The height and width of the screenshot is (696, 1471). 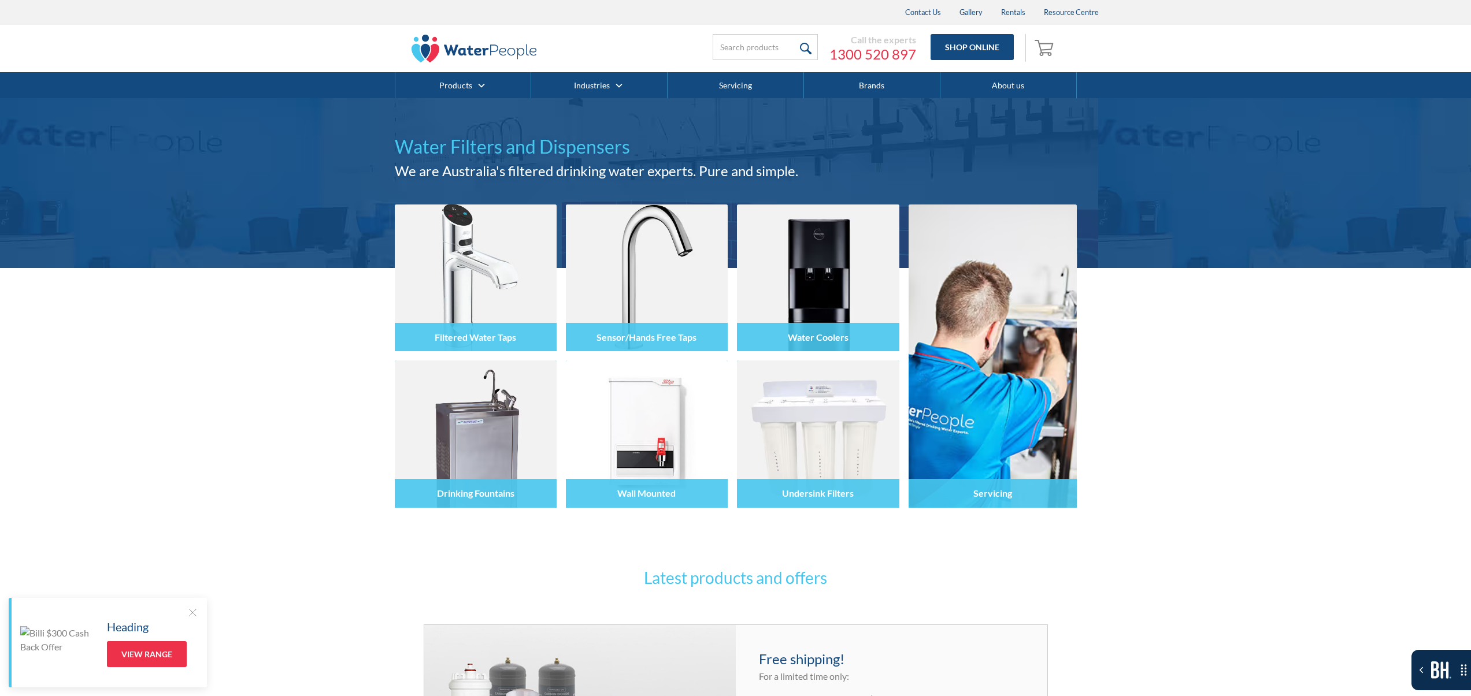 I want to click on img: Sensor/Hands Free Taps, so click(x=647, y=278).